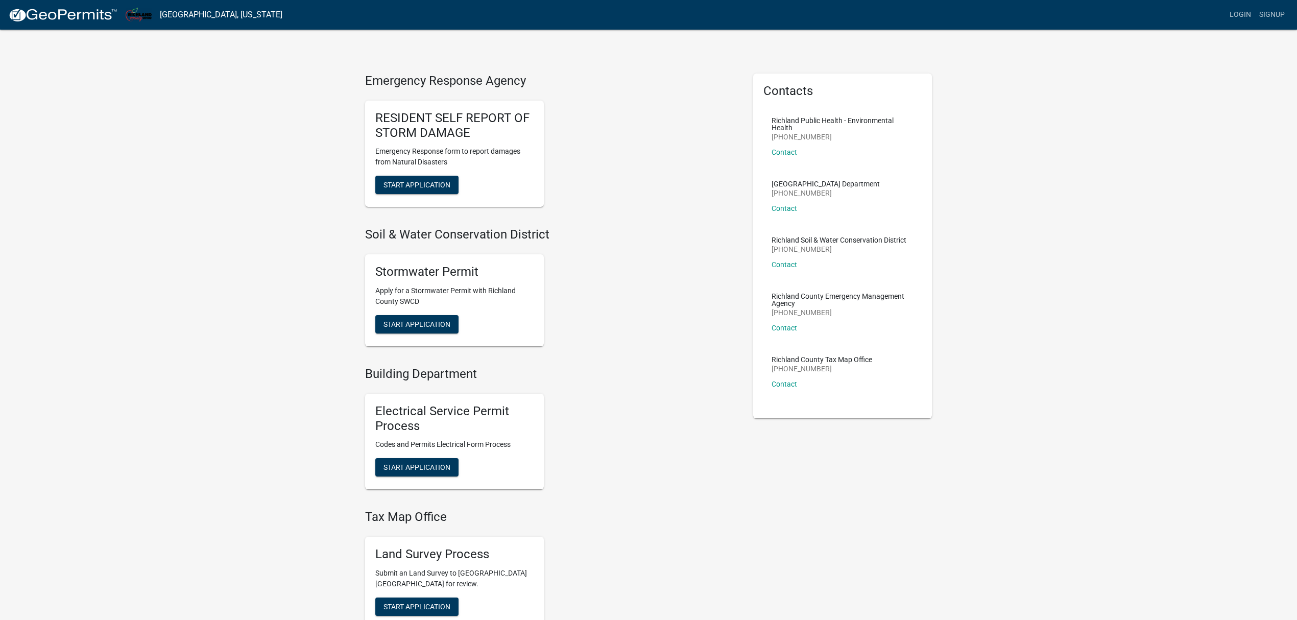 The width and height of the screenshot is (1297, 620). I want to click on h5: RESIDENT SELF REPORT OF STORM DAMAGE, so click(455, 126).